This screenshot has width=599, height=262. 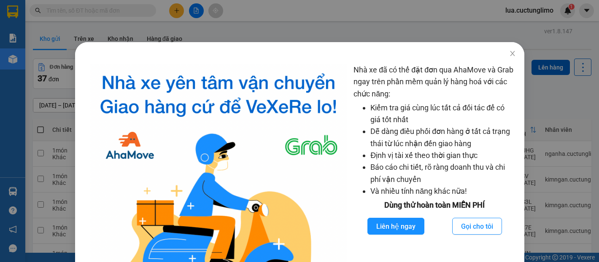 I want to click on span: close, so click(x=512, y=54).